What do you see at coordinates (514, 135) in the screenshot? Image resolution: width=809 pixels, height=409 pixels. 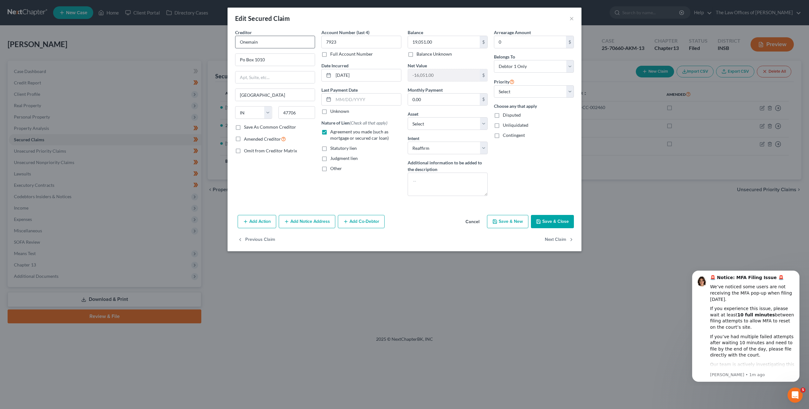 I see `span: Contingent` at bounding box center [514, 135].